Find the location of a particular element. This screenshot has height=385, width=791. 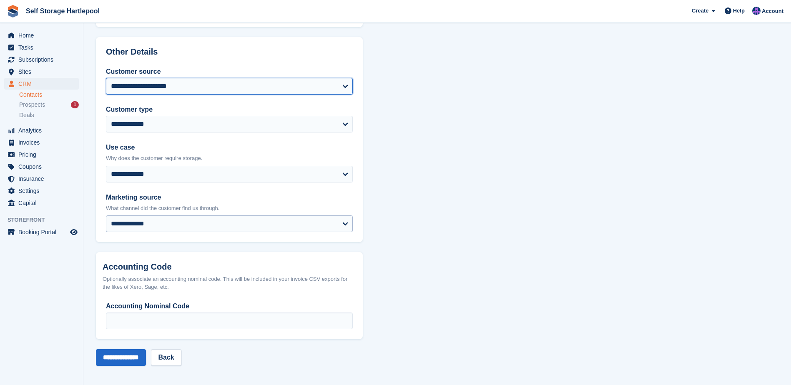

label: Customer type is located at coordinates (229, 110).